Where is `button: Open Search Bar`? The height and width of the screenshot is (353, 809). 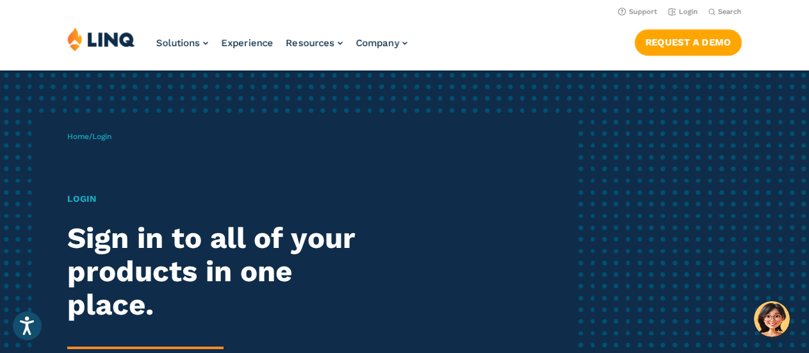 button: Open Search Bar is located at coordinates (725, 12).